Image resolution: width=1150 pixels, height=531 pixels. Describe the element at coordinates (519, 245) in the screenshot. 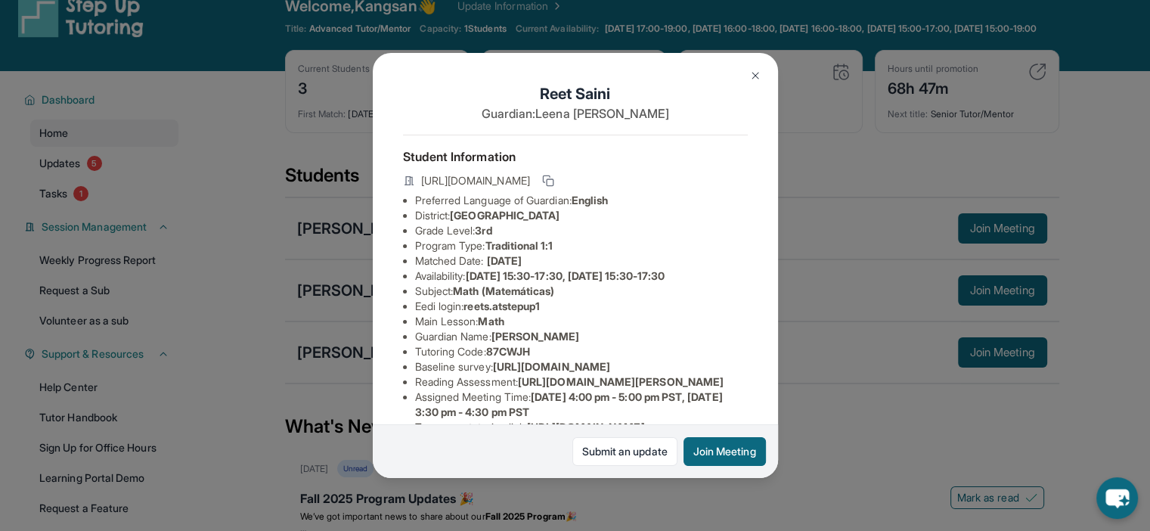

I see `span: Traditional 1:1` at that location.